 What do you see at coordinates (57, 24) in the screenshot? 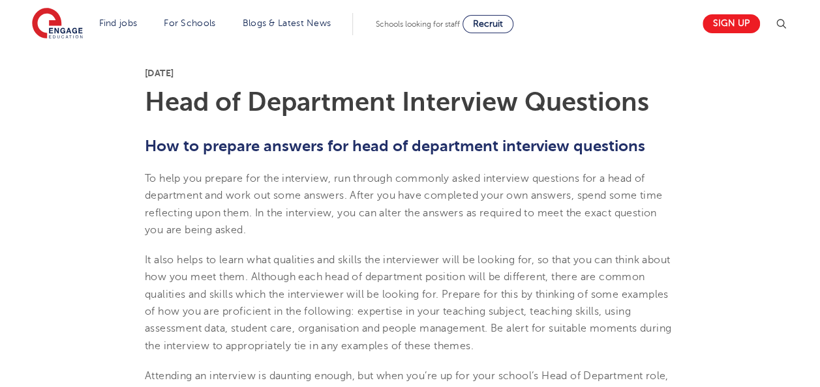
I see `img: Engage Education` at bounding box center [57, 24].